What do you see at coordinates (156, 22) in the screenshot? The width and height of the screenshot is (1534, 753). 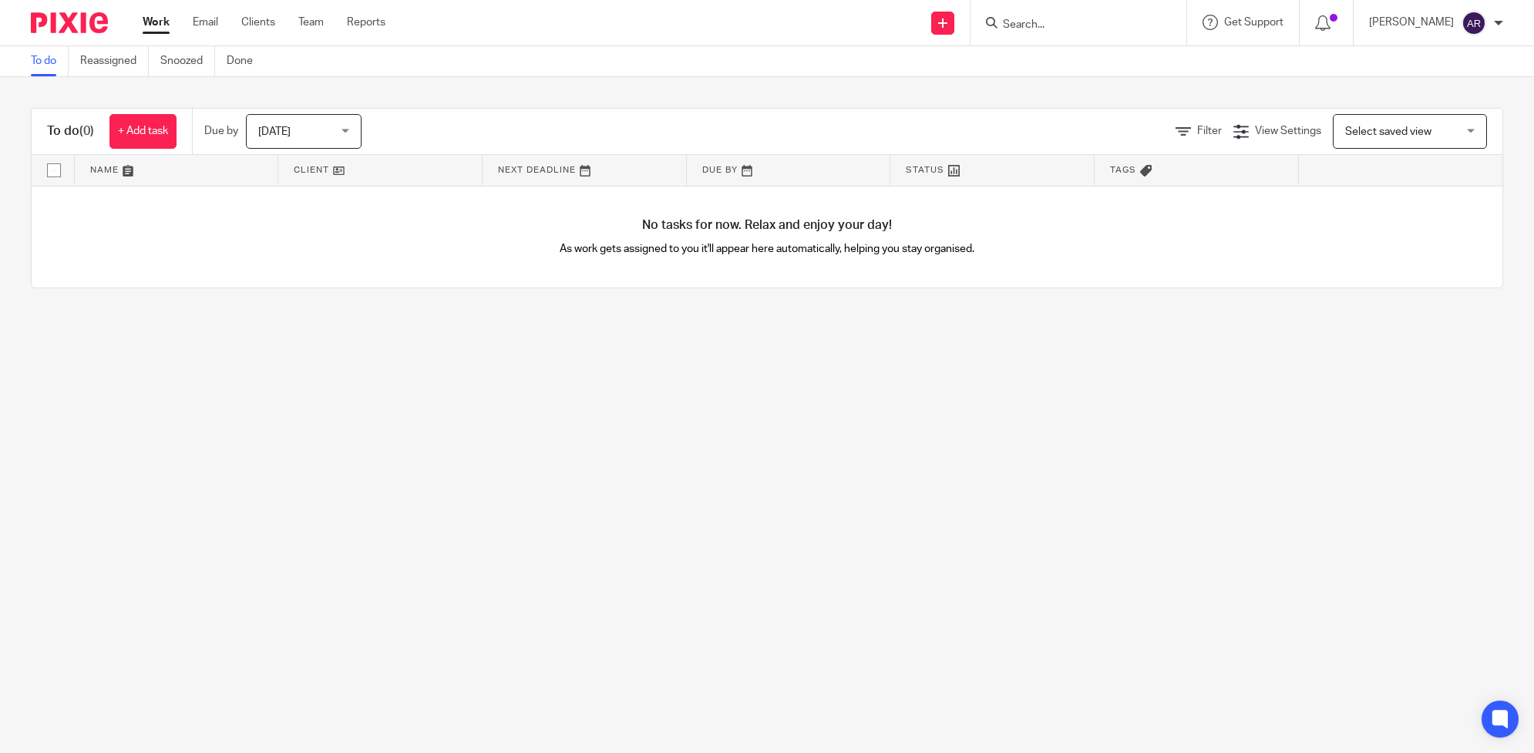 I see `a: Work` at bounding box center [156, 22].